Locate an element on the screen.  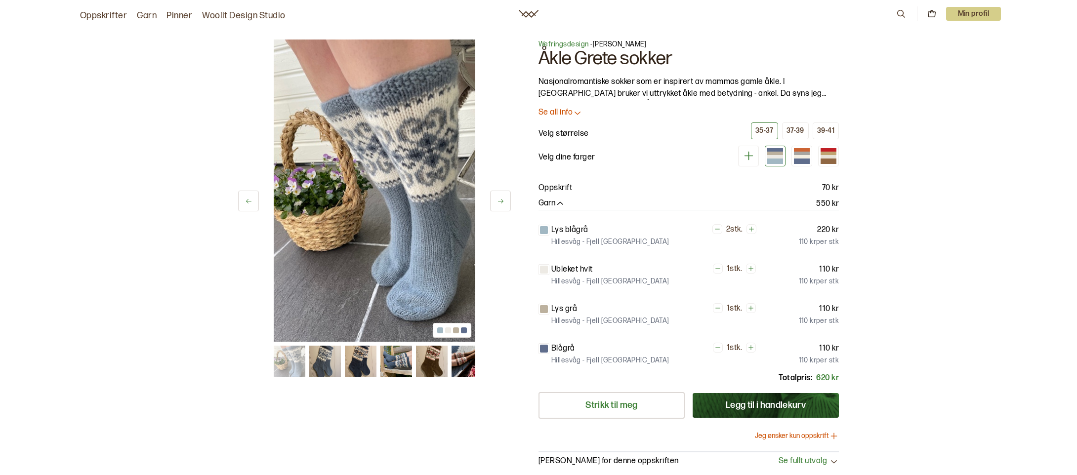
button: Se all info is located at coordinates (688, 113).